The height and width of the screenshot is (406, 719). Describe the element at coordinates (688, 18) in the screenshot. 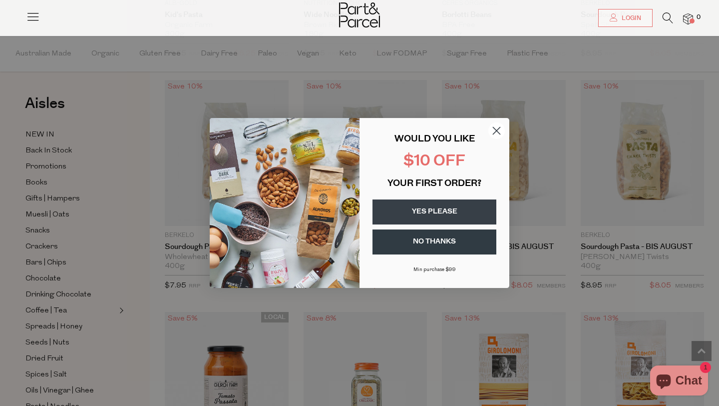

I see `a: 0` at that location.